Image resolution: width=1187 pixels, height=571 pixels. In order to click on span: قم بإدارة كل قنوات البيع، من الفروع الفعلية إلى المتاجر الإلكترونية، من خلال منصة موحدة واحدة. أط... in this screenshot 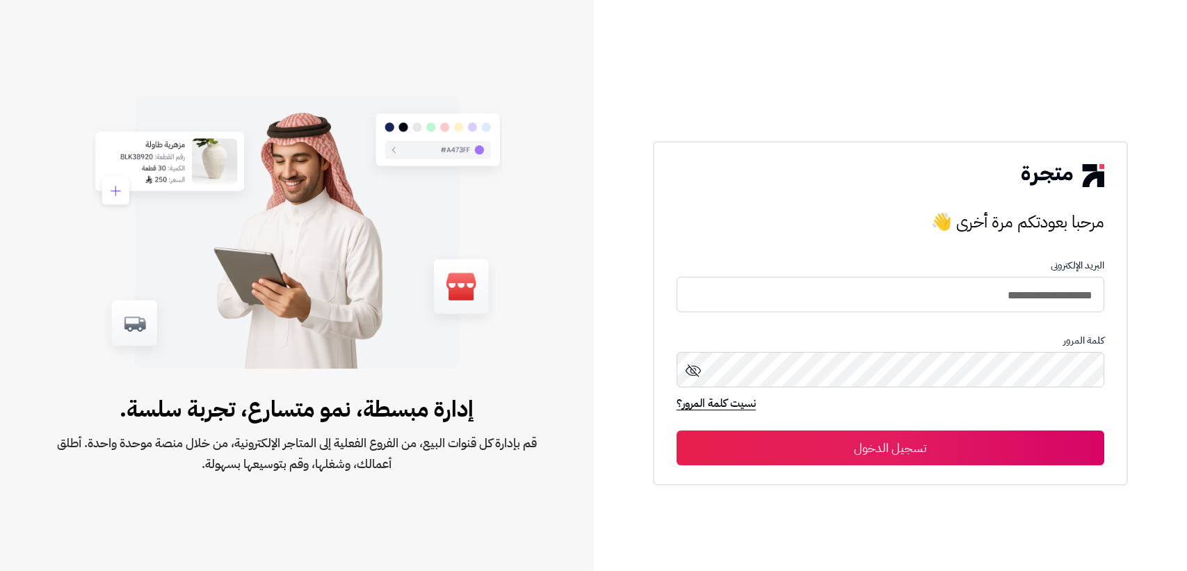, I will do `click(297, 453)`.